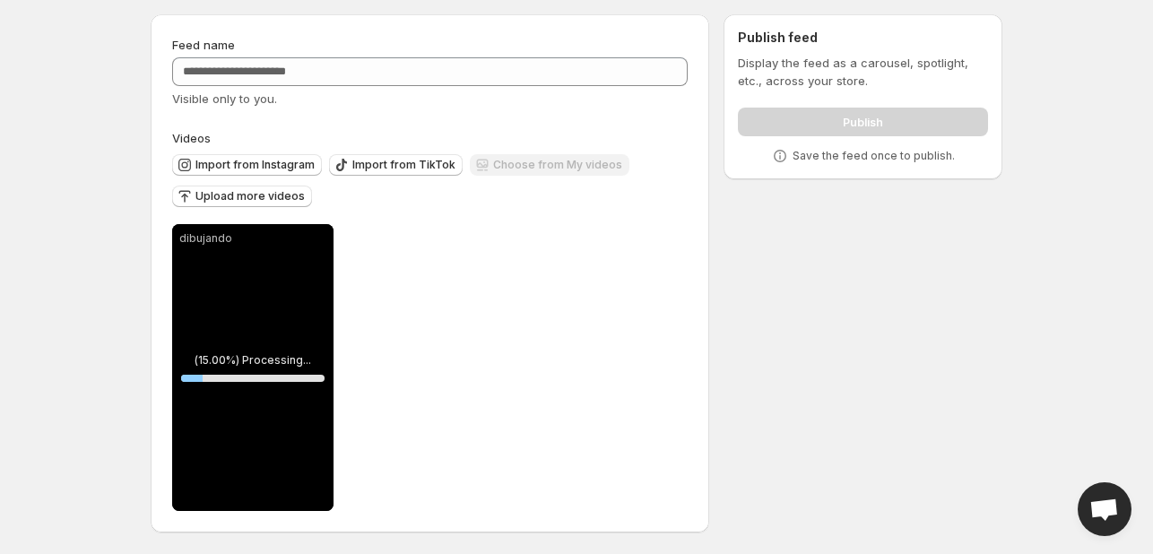 The width and height of the screenshot is (1153, 554). What do you see at coordinates (250, 196) in the screenshot?
I see `span: Upload more videos` at bounding box center [250, 196].